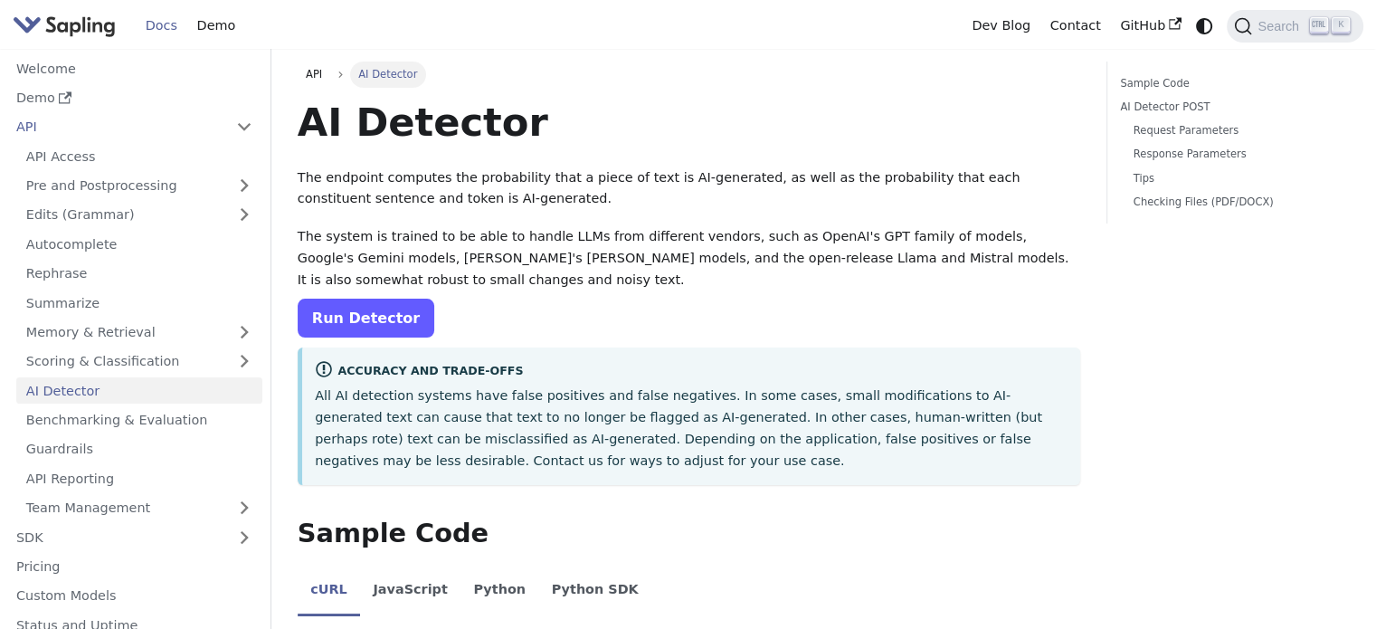 The image size is (1376, 629). I want to click on nav: Breadcrumbs, so click(688, 74).